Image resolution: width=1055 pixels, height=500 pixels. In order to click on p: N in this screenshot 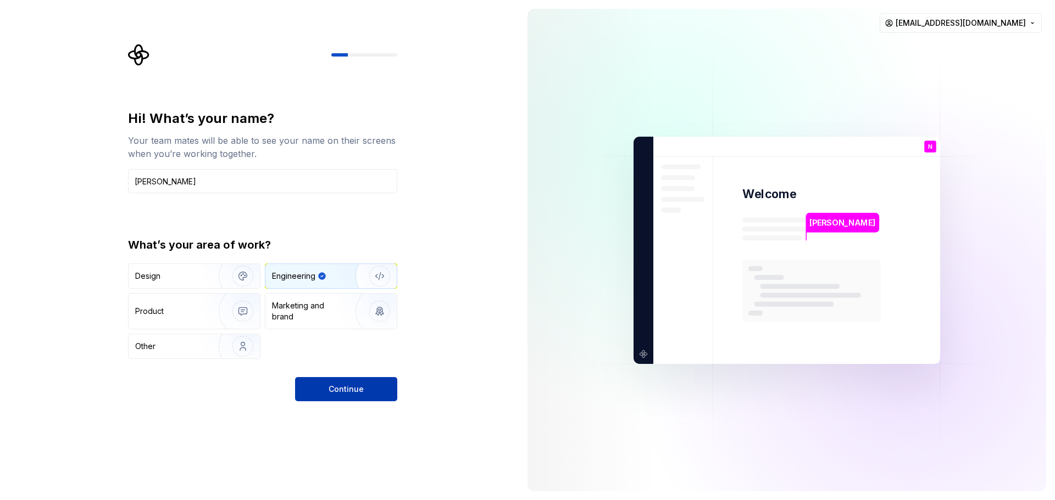, I will do `click(930, 146)`.